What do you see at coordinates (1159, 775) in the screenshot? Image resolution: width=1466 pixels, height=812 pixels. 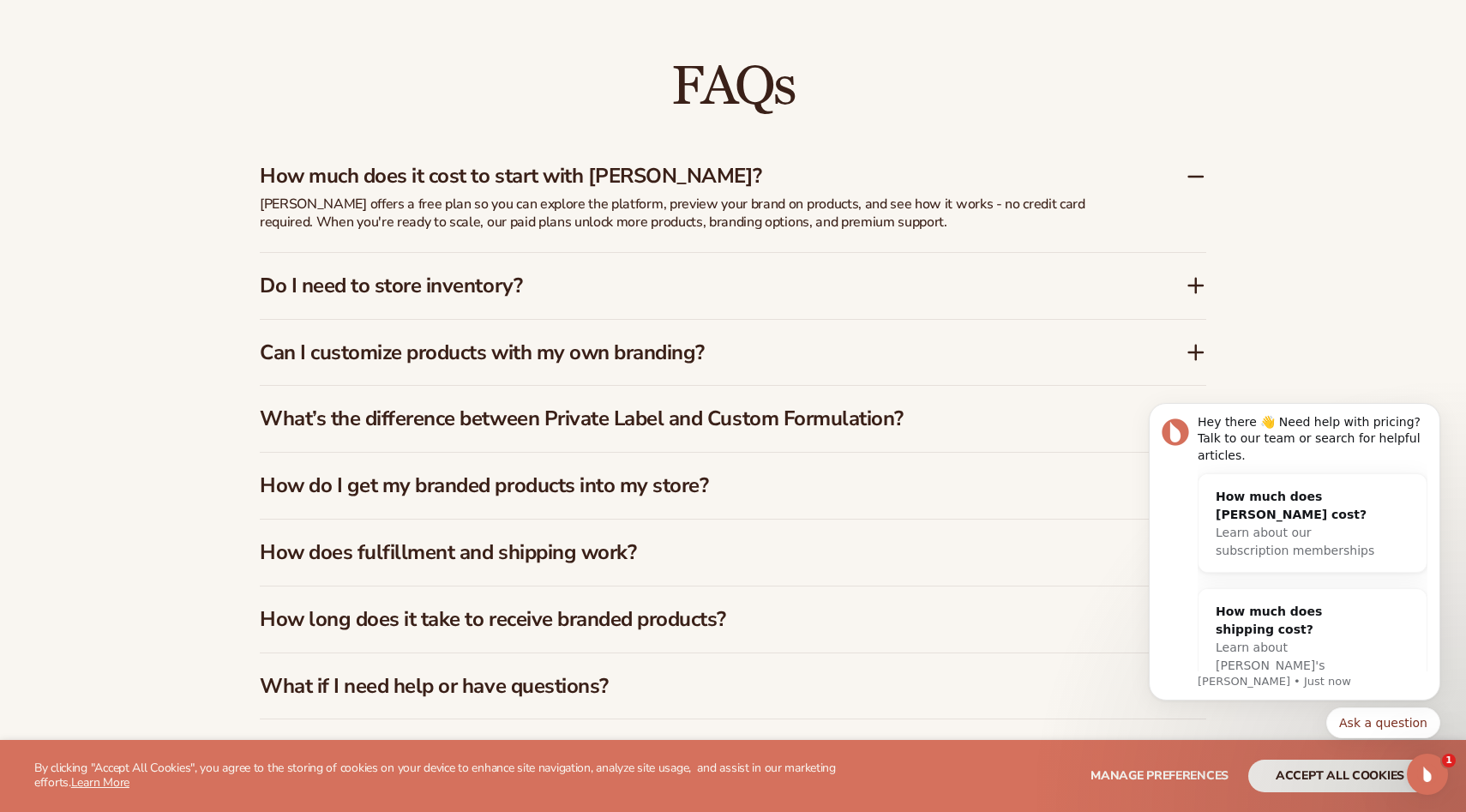 I see `span: Manage preferences` at bounding box center [1159, 775].